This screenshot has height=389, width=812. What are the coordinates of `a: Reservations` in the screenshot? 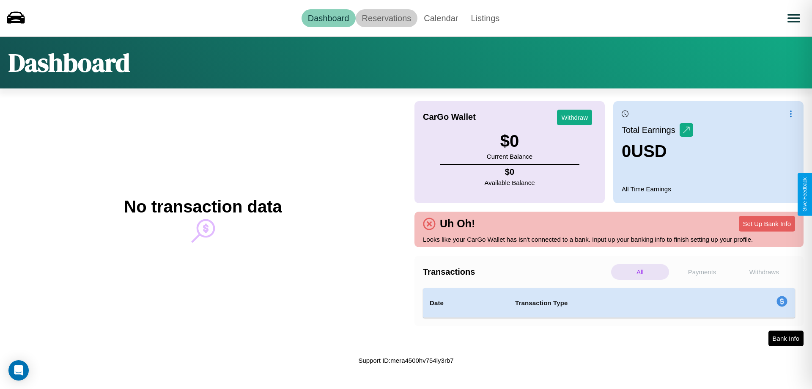 It's located at (386, 18).